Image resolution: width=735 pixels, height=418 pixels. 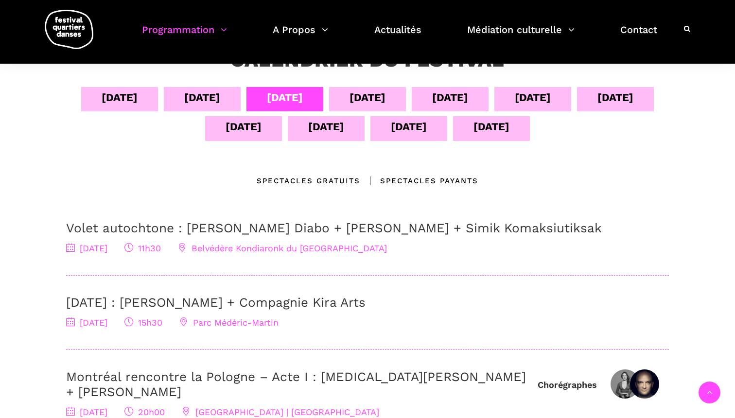 I want to click on a: A Propos, so click(x=300, y=35).